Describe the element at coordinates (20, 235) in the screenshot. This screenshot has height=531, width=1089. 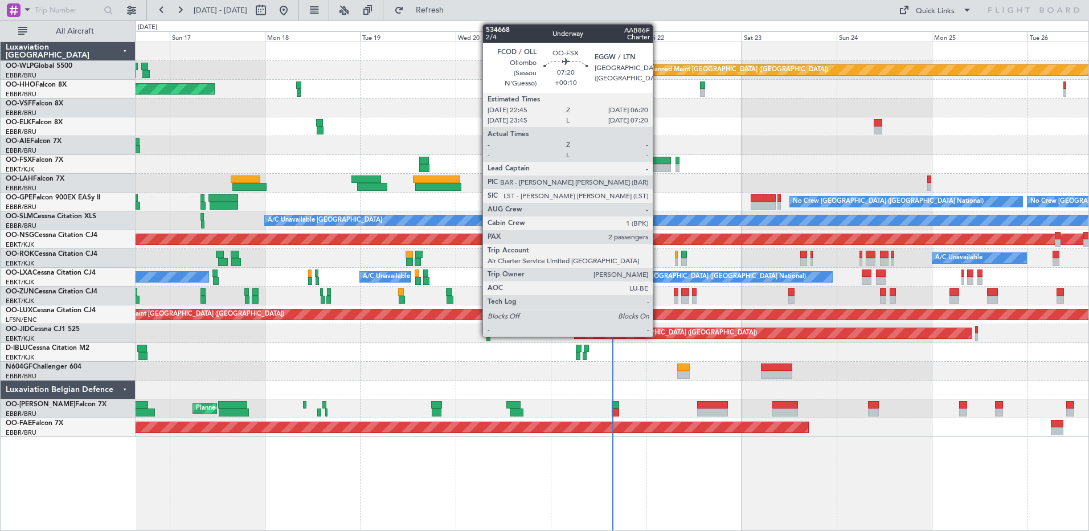
I see `span: OO-NSG` at that location.